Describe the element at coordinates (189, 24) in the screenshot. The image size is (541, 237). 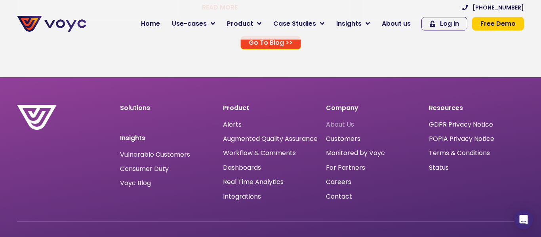
I see `span: Use-cases` at that location.